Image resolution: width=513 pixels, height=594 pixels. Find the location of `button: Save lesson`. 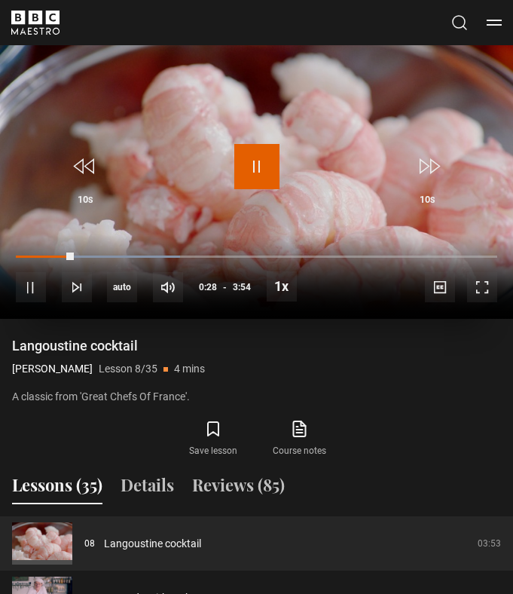

button: Save lesson is located at coordinates (213, 438).